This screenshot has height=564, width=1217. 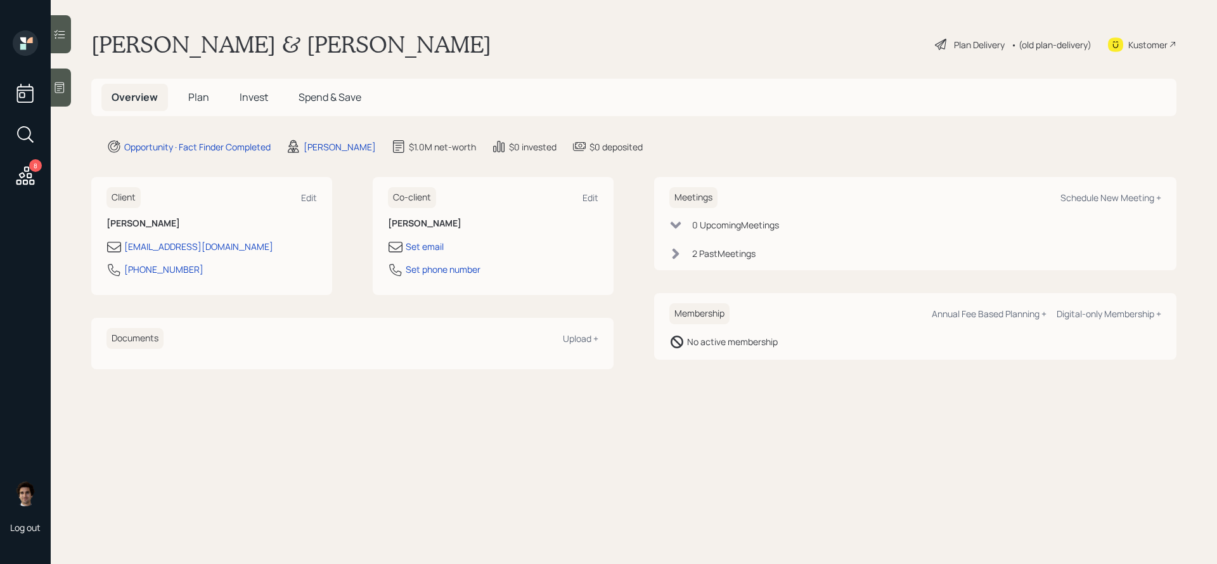 I want to click on h6: Co-client, so click(x=412, y=197).